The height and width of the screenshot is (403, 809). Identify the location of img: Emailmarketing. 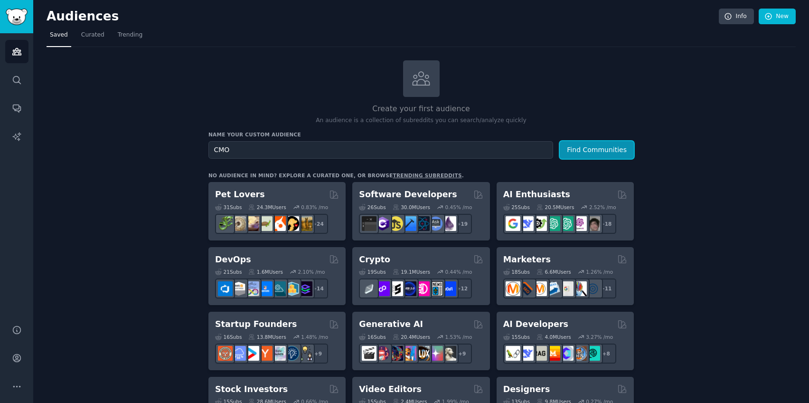
(553, 288).